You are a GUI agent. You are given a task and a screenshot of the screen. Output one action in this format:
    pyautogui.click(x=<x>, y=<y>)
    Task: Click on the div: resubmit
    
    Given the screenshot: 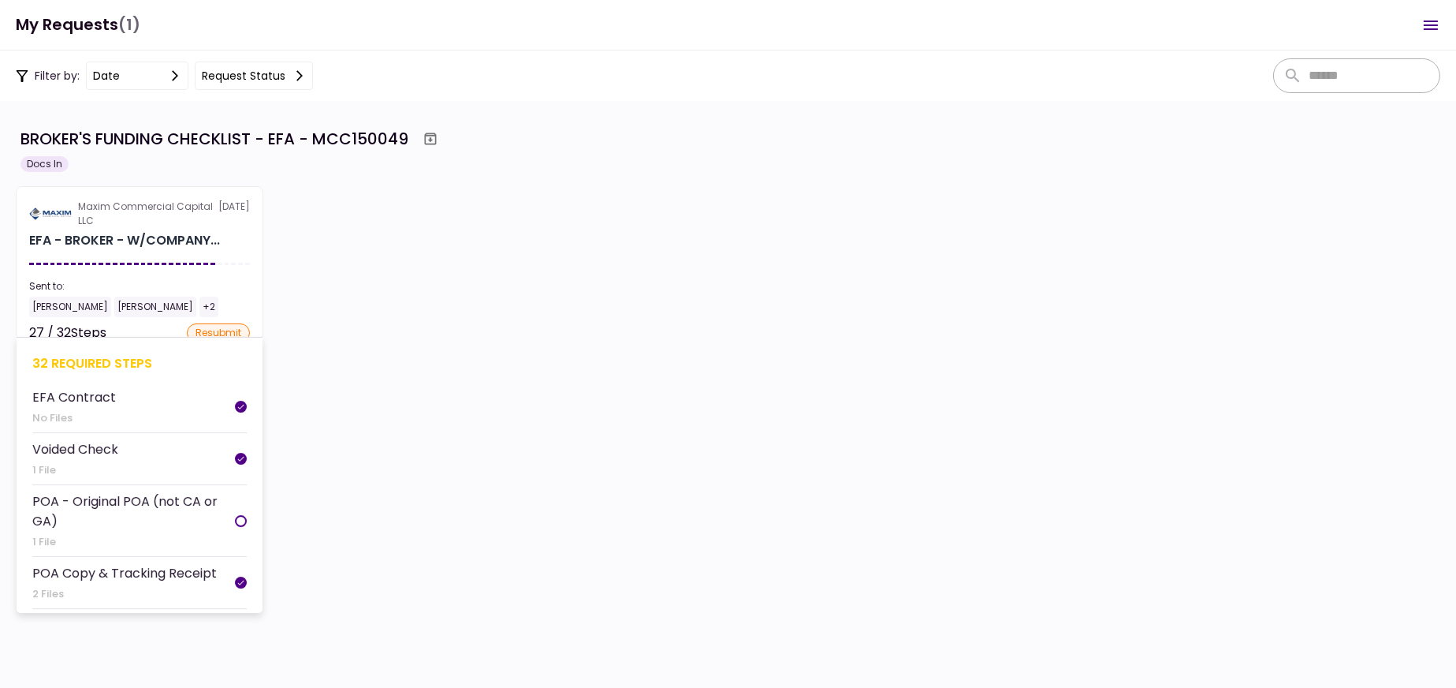 What is the action you would take?
    pyautogui.click(x=218, y=333)
    